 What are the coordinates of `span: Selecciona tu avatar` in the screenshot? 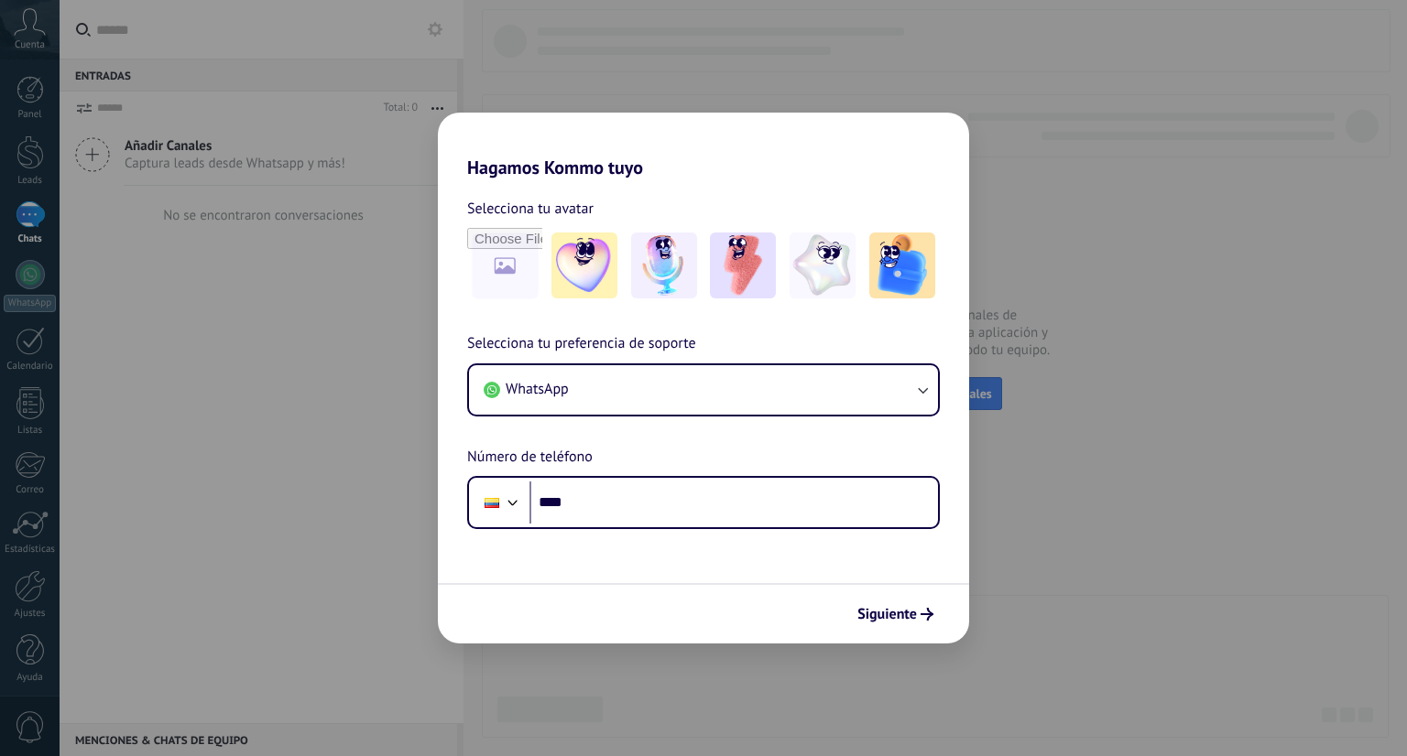 It's located at (530, 209).